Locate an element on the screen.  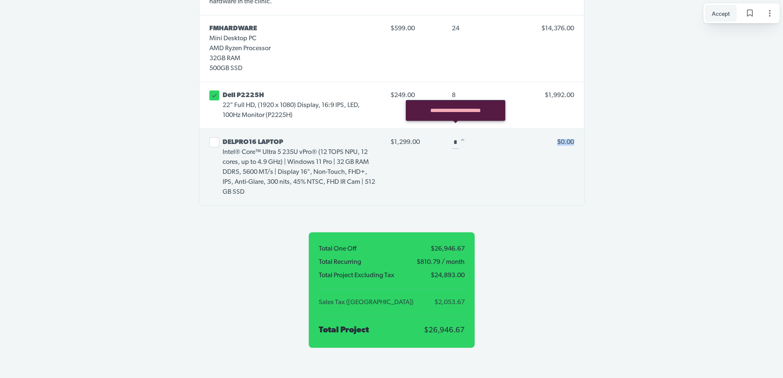
p: 500GB SSD is located at coordinates (240, 68).